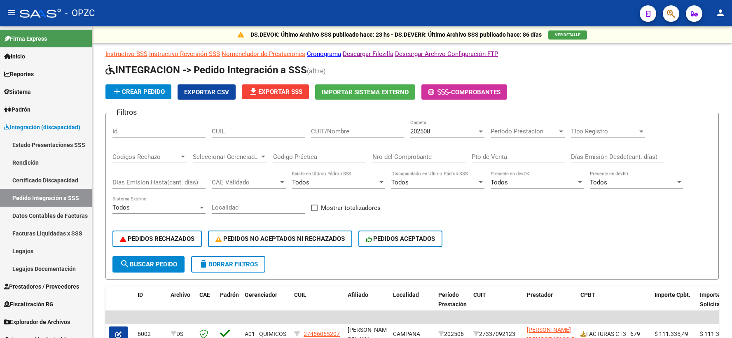 Image resolution: width=732 pixels, height=338 pixels. I want to click on mat-icon: delete, so click(203, 264).